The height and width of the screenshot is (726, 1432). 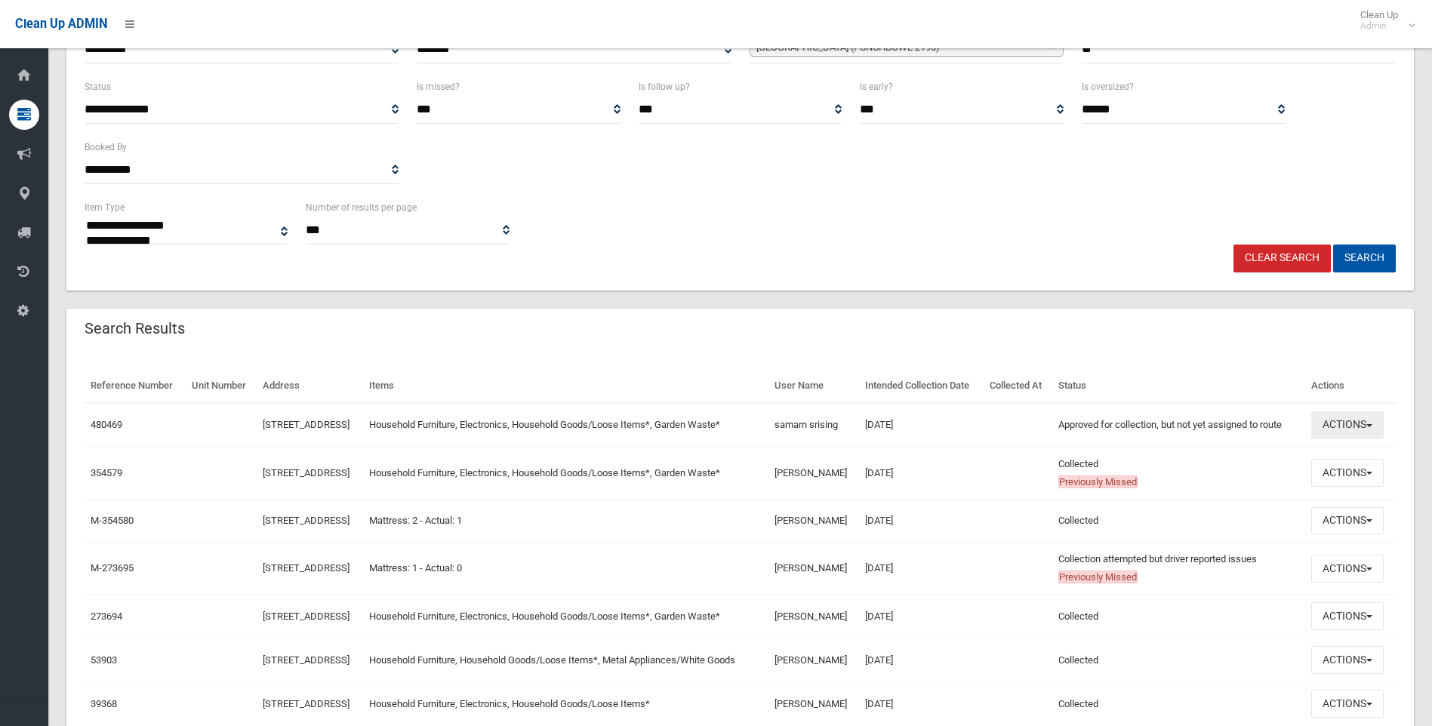 I want to click on td: samarn srising, so click(x=814, y=425).